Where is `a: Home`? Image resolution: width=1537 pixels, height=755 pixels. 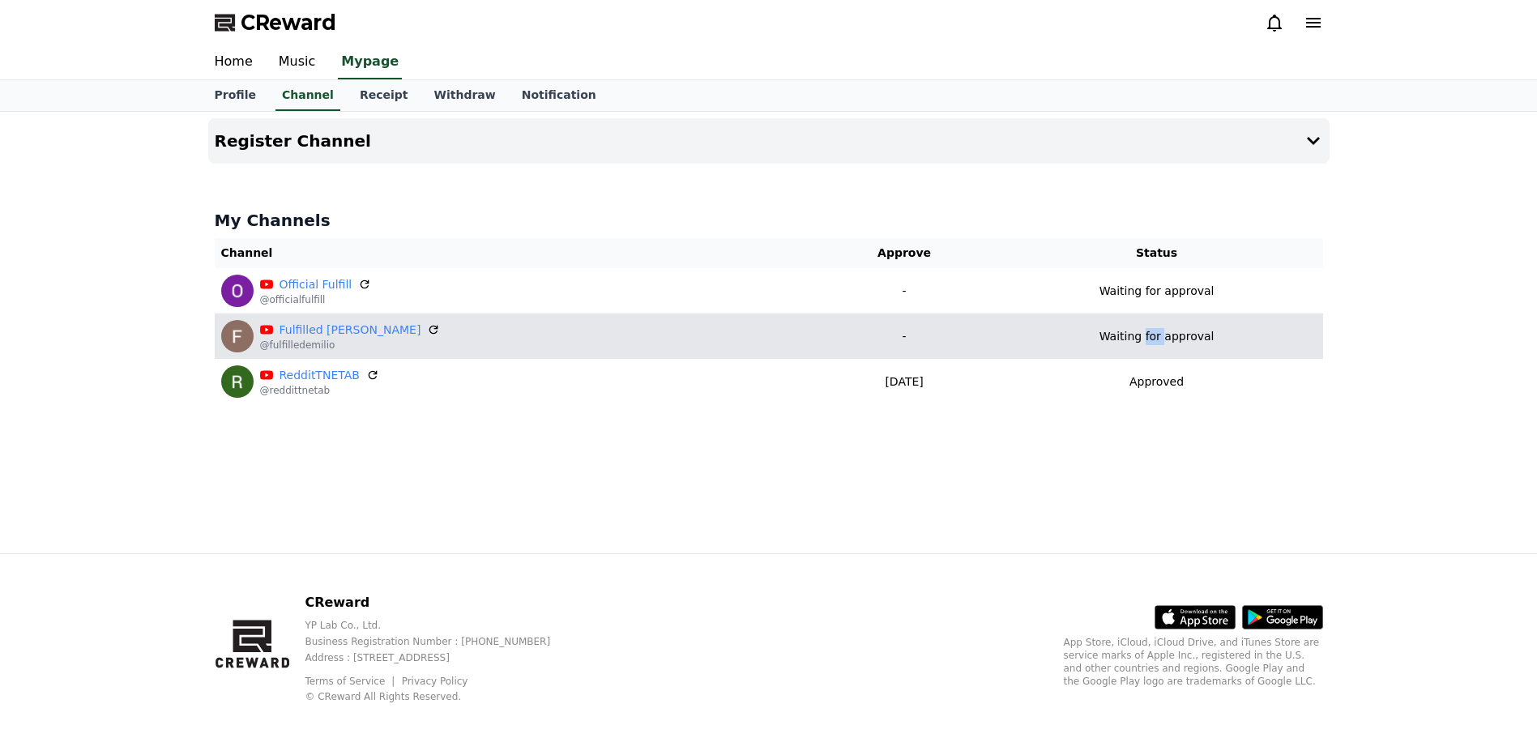
a: Home is located at coordinates (233, 62).